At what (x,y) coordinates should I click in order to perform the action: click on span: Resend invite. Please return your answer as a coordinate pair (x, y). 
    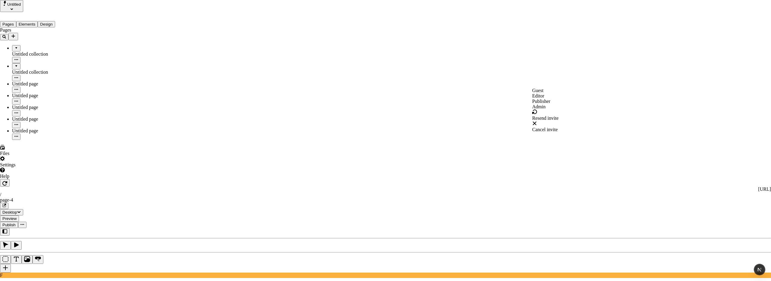
    Looking at the image, I should click on (545, 118).